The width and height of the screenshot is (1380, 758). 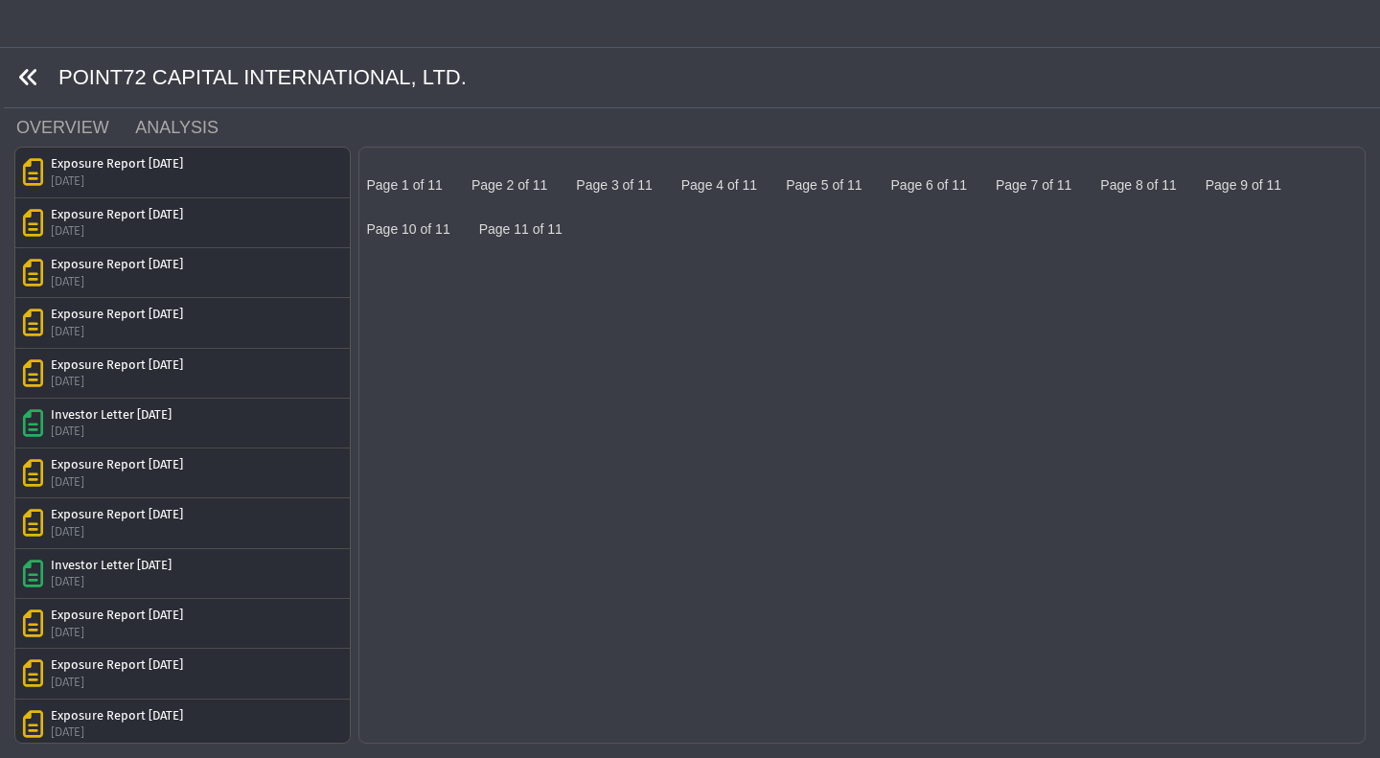 What do you see at coordinates (1243, 185) in the screenshot?
I see `h4: Page 9 of 11` at bounding box center [1243, 185].